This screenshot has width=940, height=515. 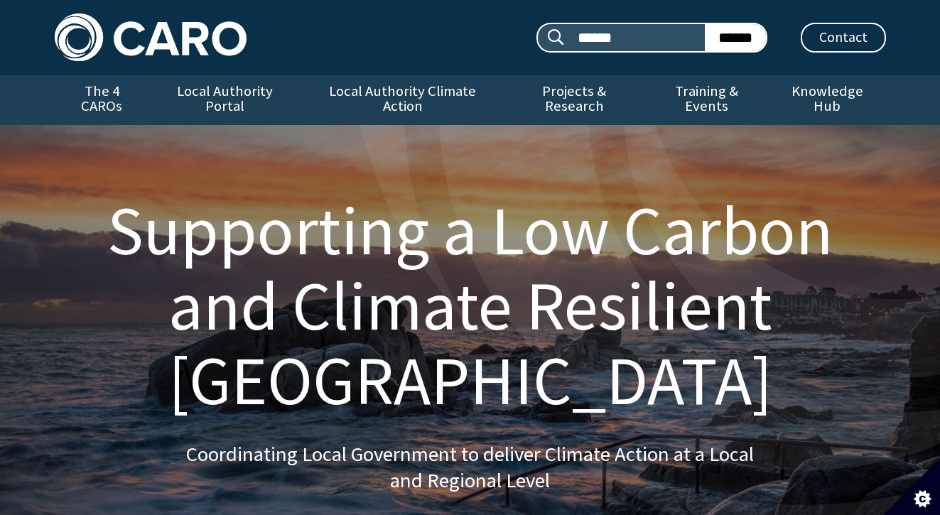 What do you see at coordinates (827, 100) in the screenshot?
I see `a: Knowledge Hub` at bounding box center [827, 100].